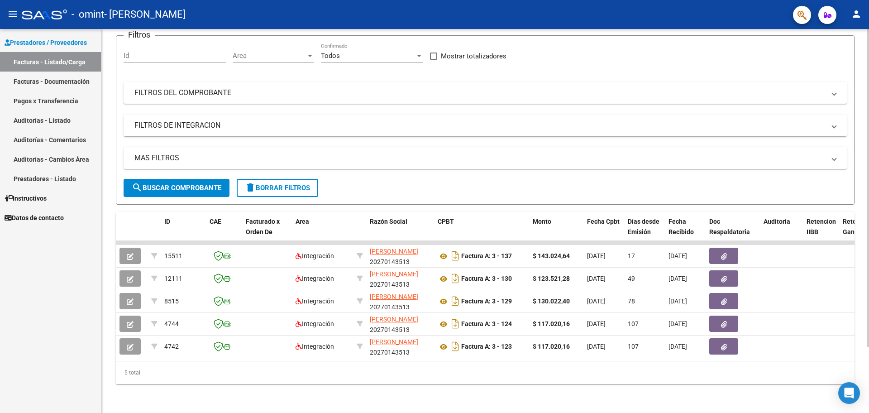 Image resolution: width=869 pixels, height=413 pixels. I want to click on button: Buscar Comprobante, so click(176, 188).